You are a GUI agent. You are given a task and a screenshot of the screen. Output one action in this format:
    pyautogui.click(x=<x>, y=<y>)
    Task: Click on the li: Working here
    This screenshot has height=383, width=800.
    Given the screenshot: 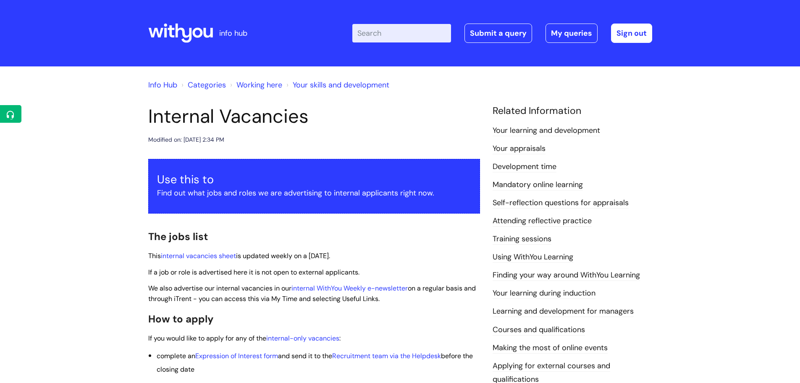 What is the action you would take?
    pyautogui.click(x=255, y=85)
    